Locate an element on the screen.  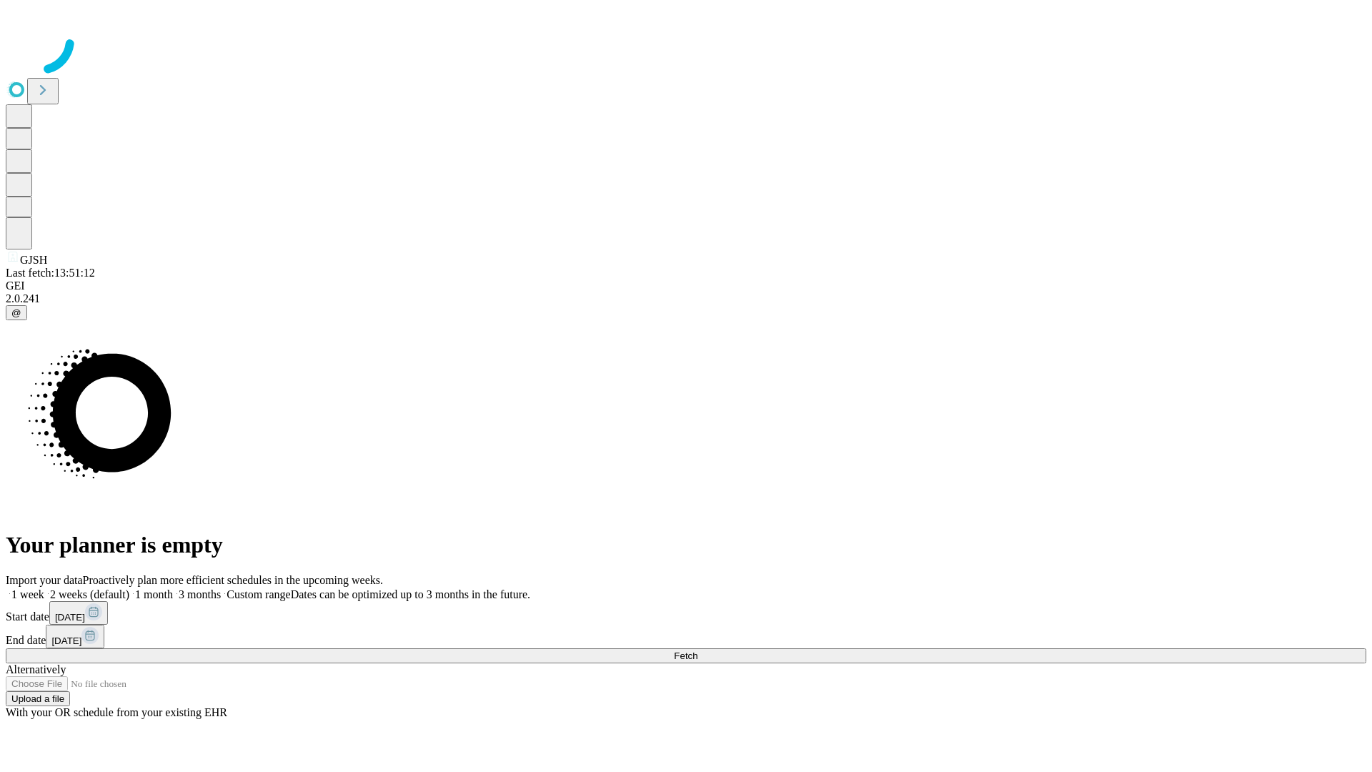
span: Import your data is located at coordinates (44, 580).